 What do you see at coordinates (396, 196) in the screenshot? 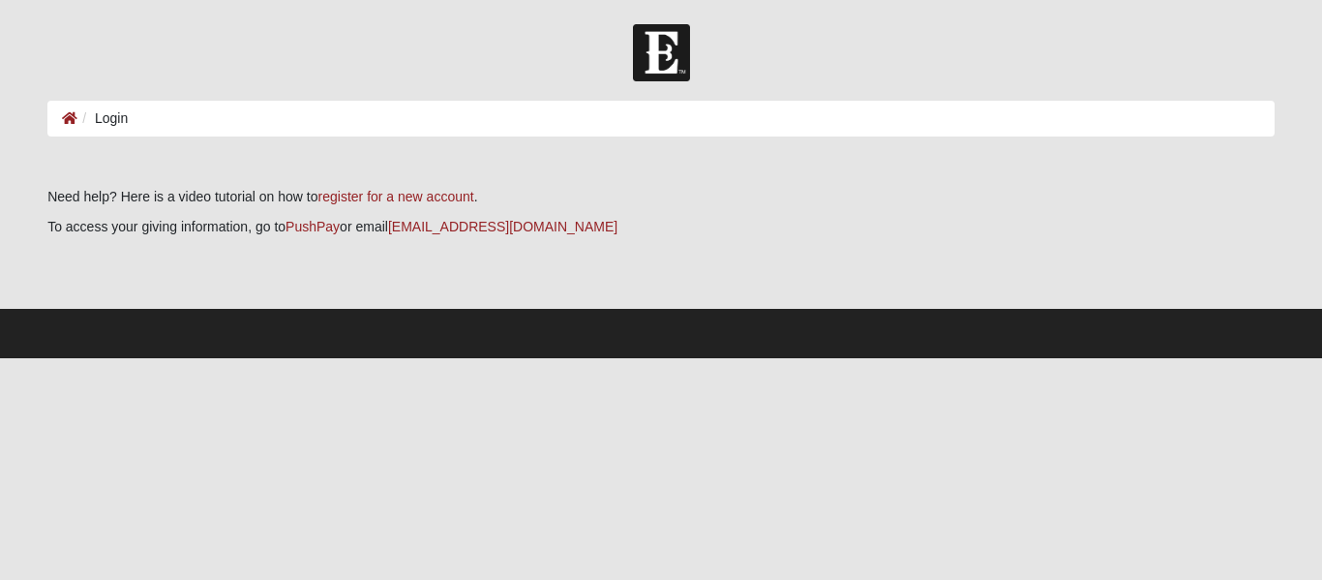
I see `a: register for a new account` at bounding box center [396, 196].